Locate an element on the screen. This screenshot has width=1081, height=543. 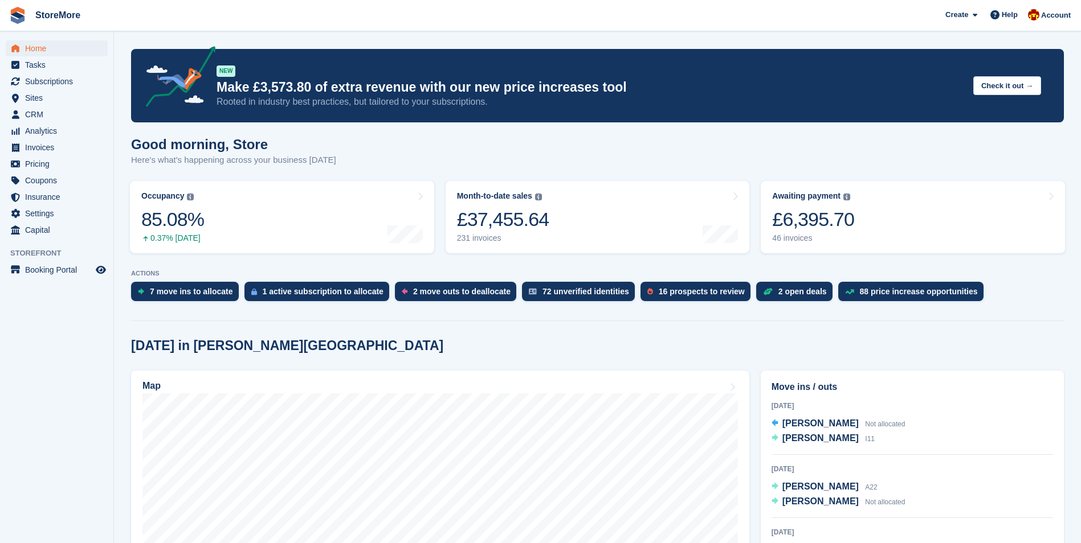
div: Occupancy is located at coordinates (162, 196).